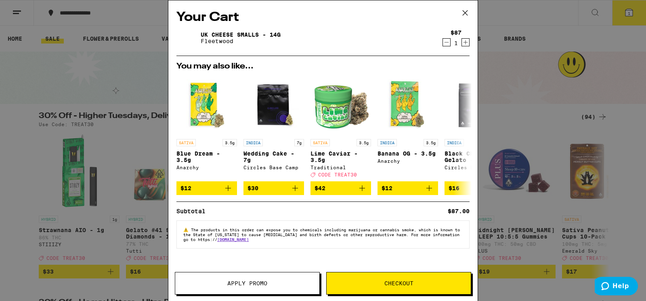 Image resolution: width=646 pixels, height=301 pixels. What do you see at coordinates (341, 105) in the screenshot?
I see `img: Traditional - Lime Caviar - 3.5g` at bounding box center [341, 105].